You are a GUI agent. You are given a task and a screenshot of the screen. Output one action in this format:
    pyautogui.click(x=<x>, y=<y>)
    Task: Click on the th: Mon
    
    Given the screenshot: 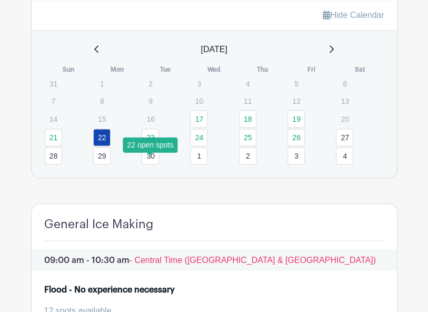 What is the action you would take?
    pyautogui.click(x=117, y=69)
    